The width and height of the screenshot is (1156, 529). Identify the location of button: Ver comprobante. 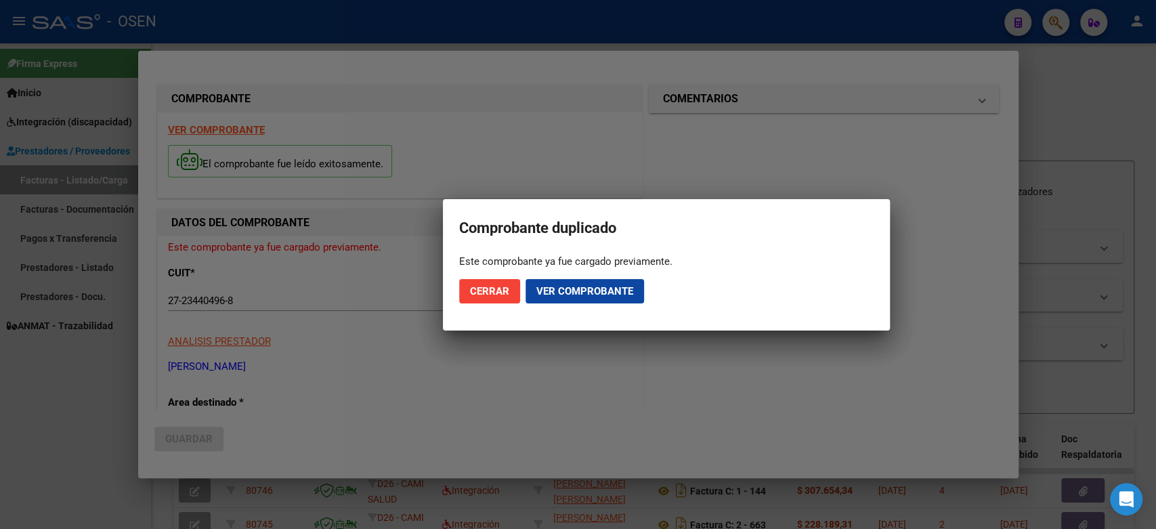
(585, 291).